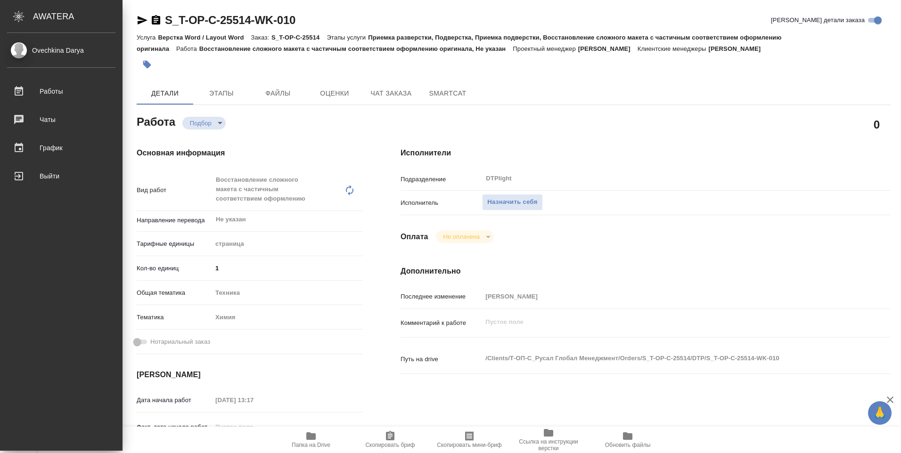 The width and height of the screenshot is (901, 453). I want to click on button: Обновить файлы, so click(628, 440).